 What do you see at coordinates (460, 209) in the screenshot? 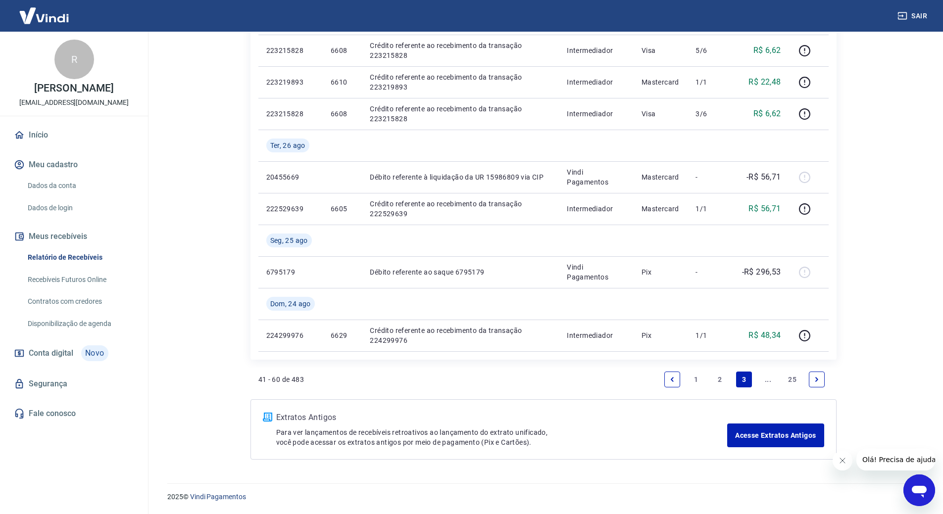
I see `p: Crédito referente ao recebimento da transação 222529639` at bounding box center [460, 209].